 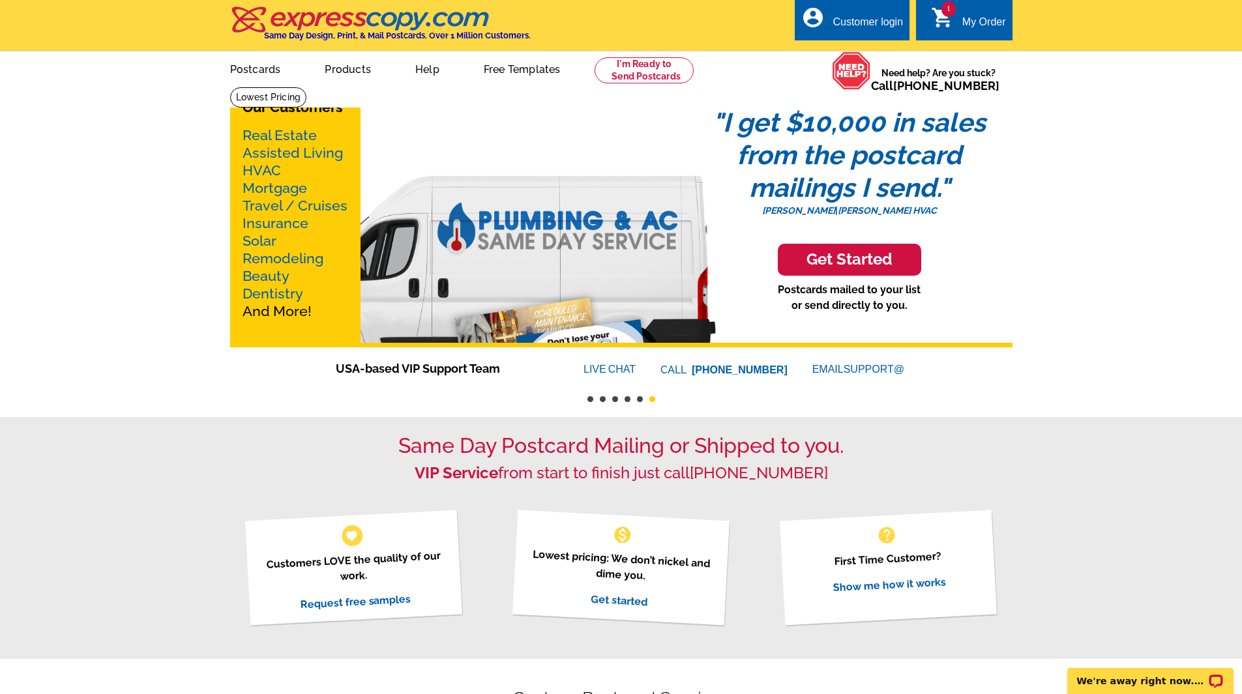 I want to click on h2: from start to finish just call, so click(x=621, y=473).